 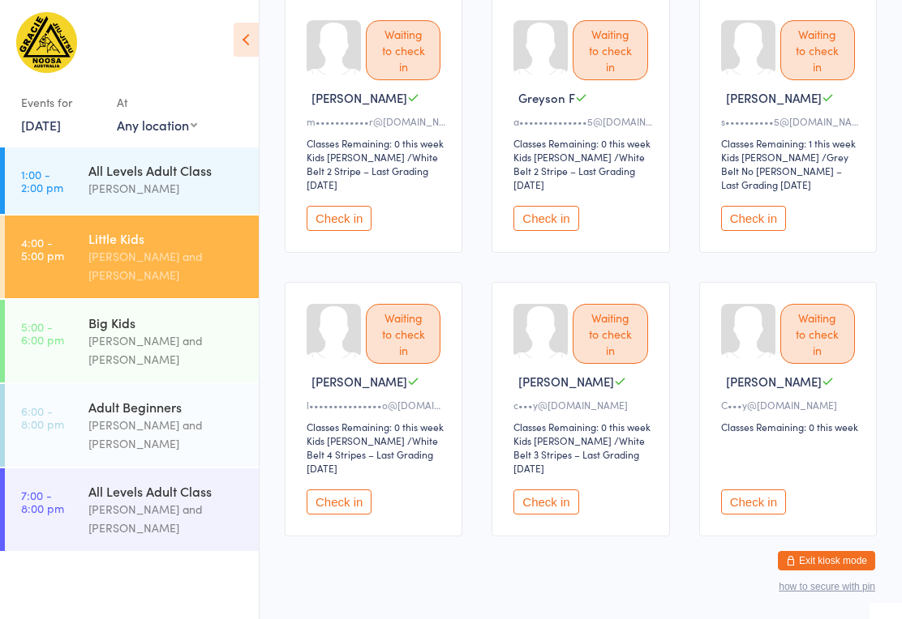 What do you see at coordinates (42, 333) in the screenshot?
I see `time: 5:00 - 6:00 pm` at bounding box center [42, 333].